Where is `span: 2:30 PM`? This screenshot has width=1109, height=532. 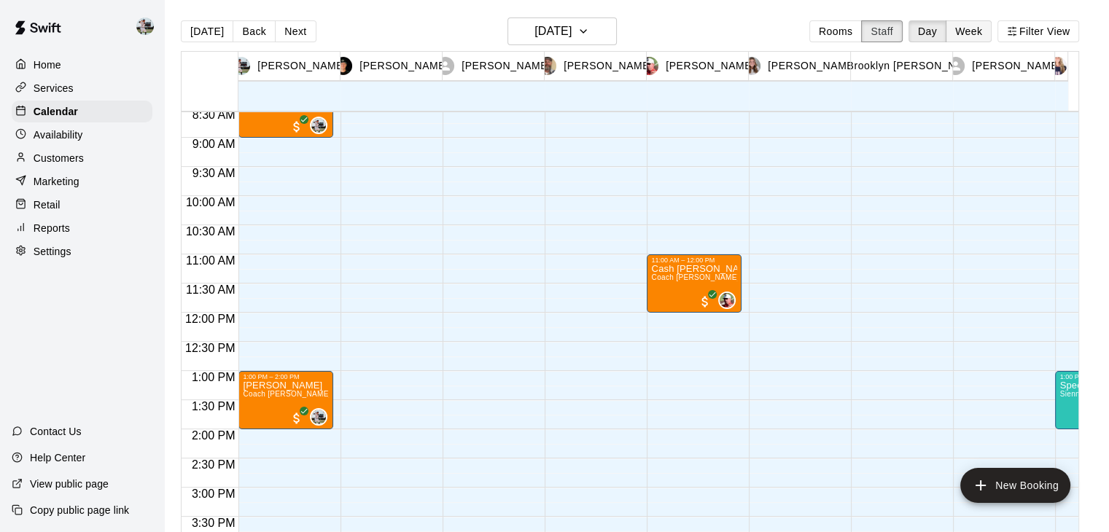 span: 2:30 PM is located at coordinates (214, 464).